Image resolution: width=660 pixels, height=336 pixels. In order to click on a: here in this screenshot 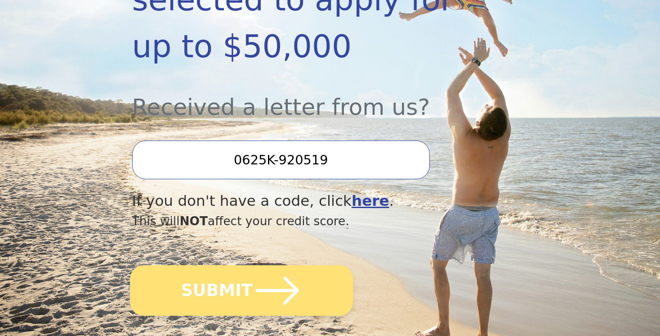, I will do `click(371, 201)`.